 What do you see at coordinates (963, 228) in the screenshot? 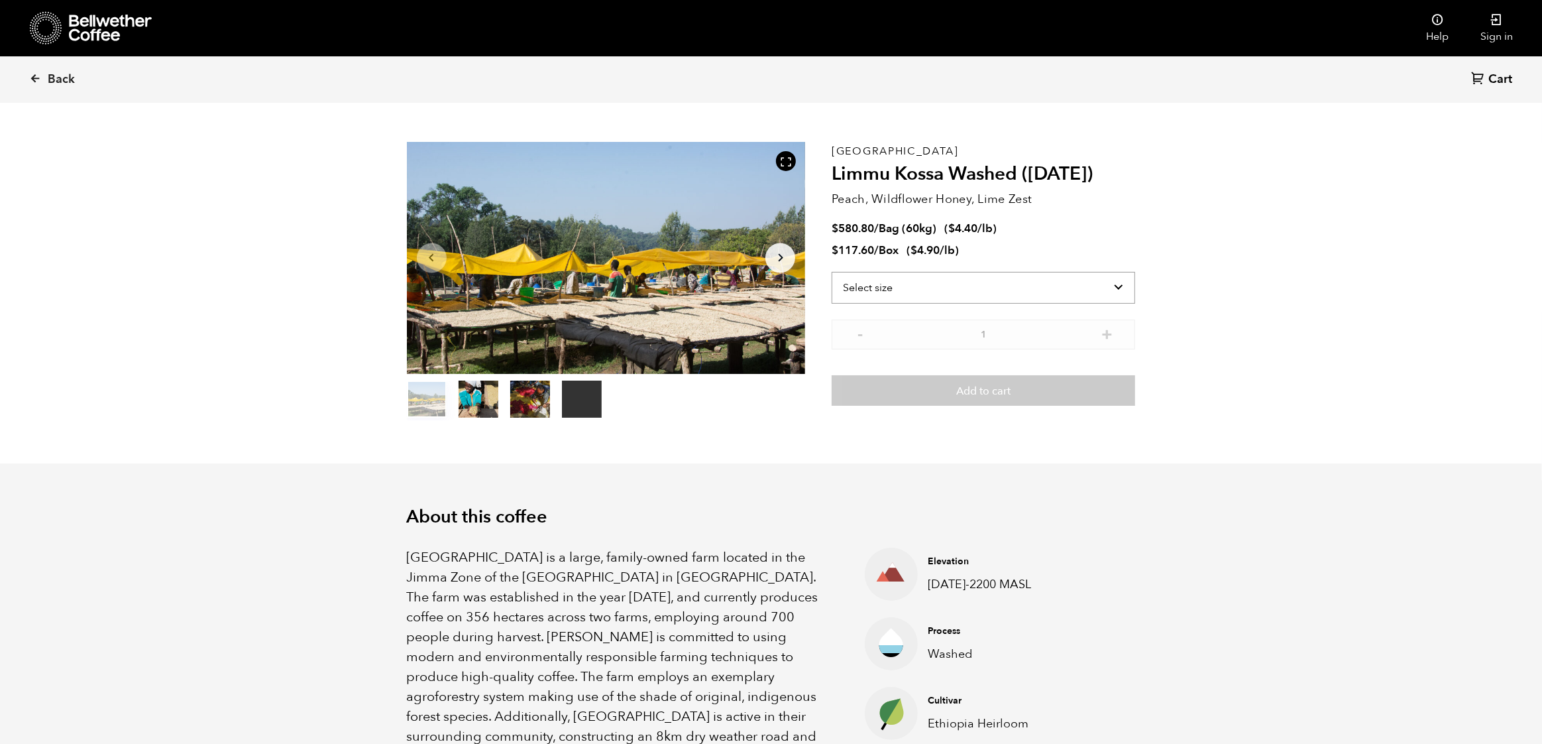
I see `bdi: 4.40` at bounding box center [963, 228].